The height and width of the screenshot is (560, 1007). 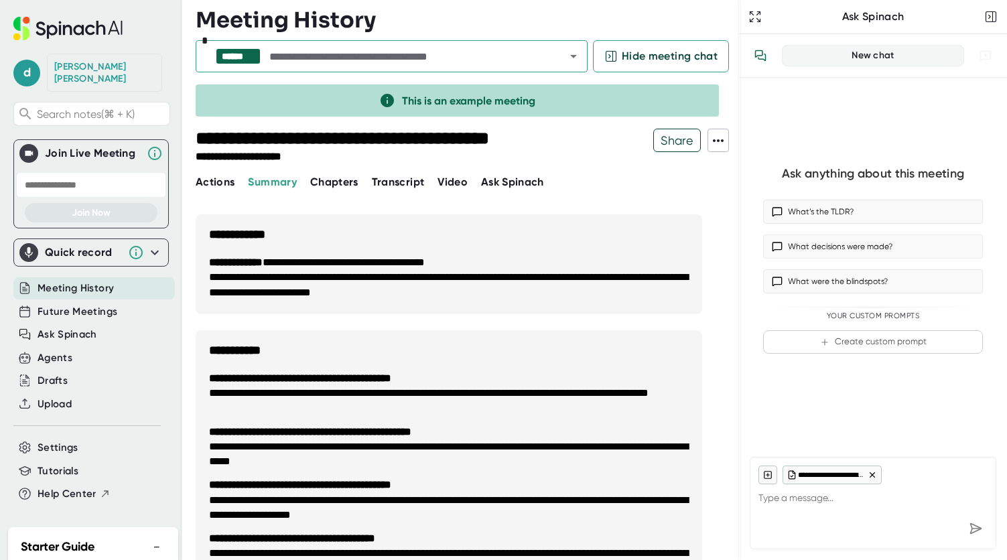 What do you see at coordinates (52, 381) in the screenshot?
I see `div: Drafts` at bounding box center [52, 381].